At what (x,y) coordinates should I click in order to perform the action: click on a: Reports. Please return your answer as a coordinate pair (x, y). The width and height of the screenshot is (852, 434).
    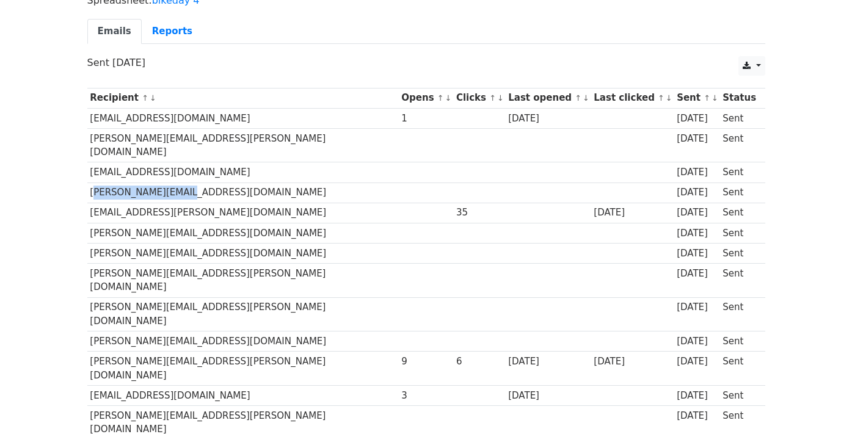
    Looking at the image, I should click on (172, 31).